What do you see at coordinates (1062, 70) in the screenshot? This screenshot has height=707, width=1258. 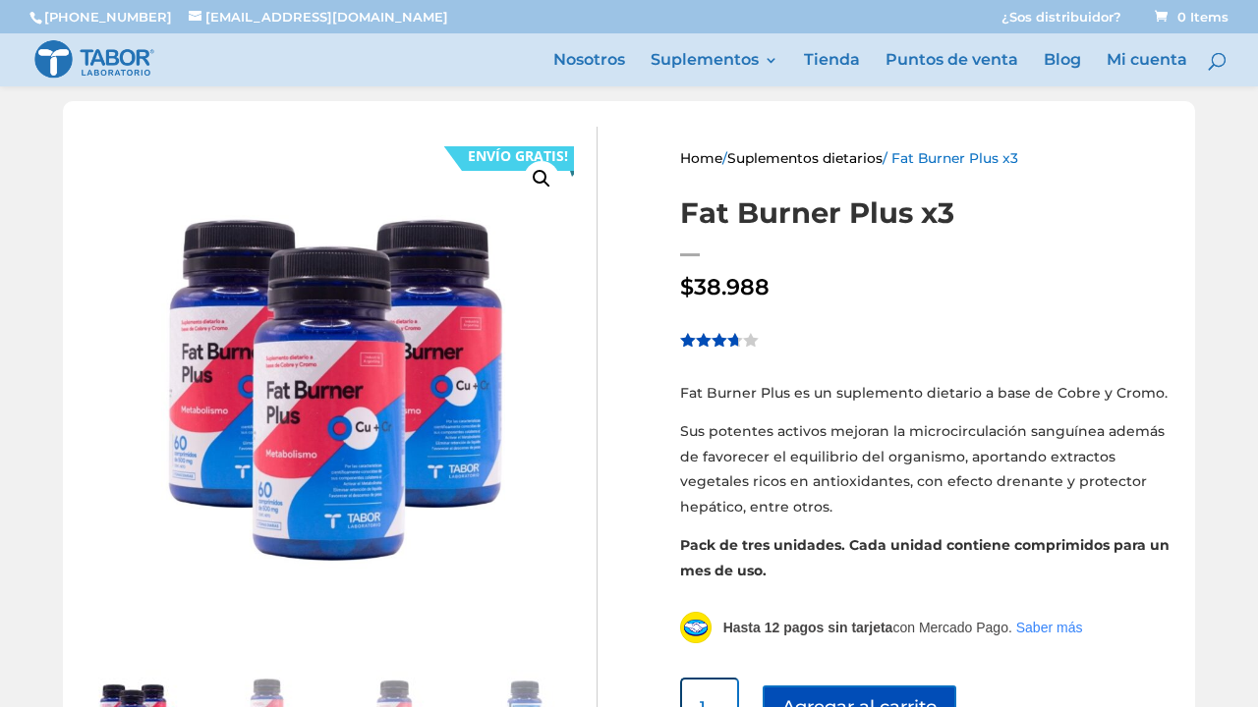 I see `a: Blog` at bounding box center [1062, 70].